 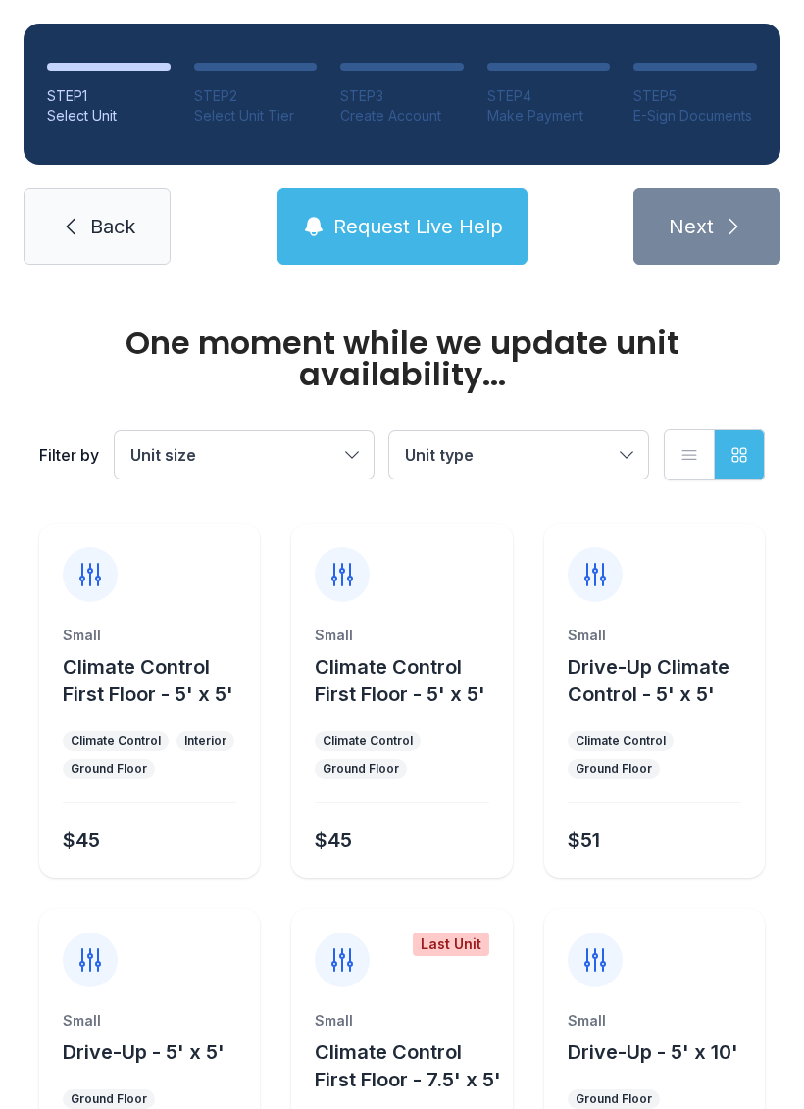 I want to click on div: Filter by, so click(x=69, y=455).